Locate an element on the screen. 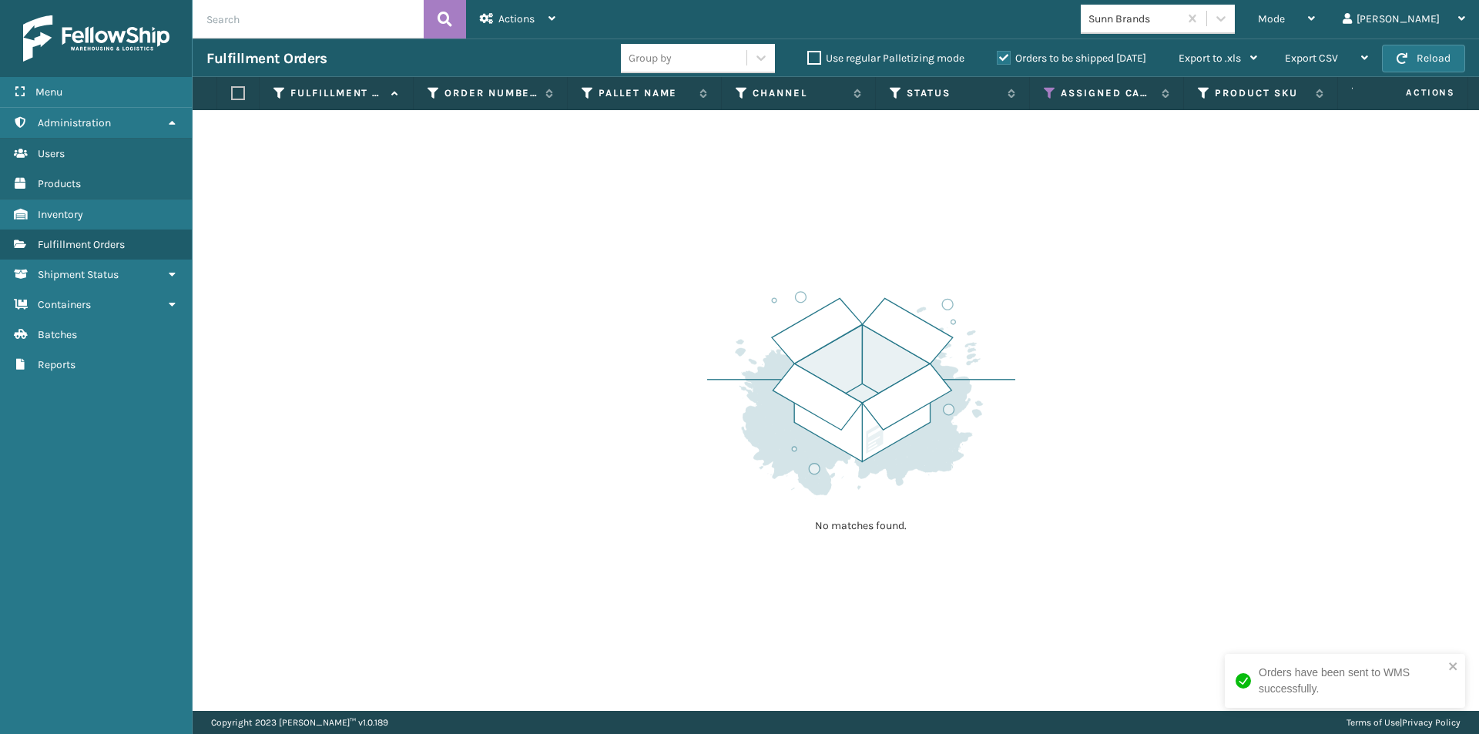 The image size is (1479, 734). label: Order Number is located at coordinates (491, 93).